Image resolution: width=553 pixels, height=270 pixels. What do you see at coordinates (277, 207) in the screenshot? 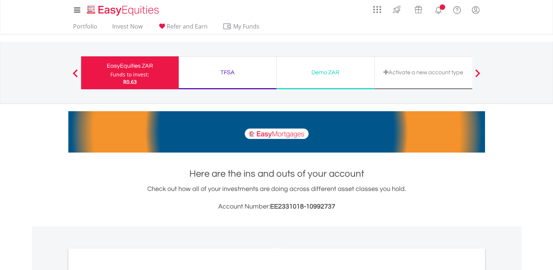
I see `h3: Account Number:` at bounding box center [277, 207].